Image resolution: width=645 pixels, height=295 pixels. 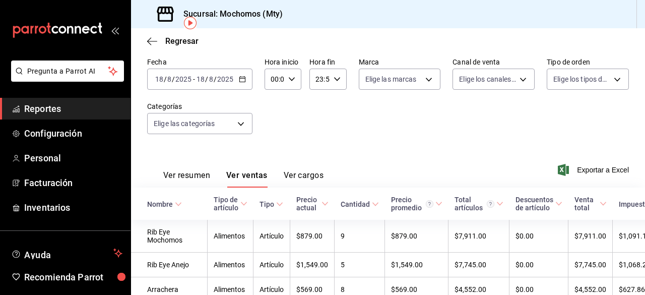 I want to click on button: Ver resumen, so click(x=186, y=179).